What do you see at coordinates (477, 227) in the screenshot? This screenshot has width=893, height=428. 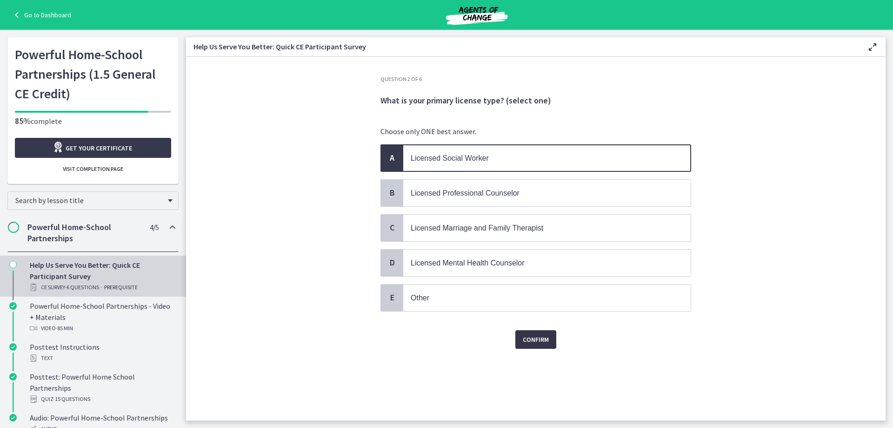 I see `span: Licensed Marriage and Family Therapist` at bounding box center [477, 227].